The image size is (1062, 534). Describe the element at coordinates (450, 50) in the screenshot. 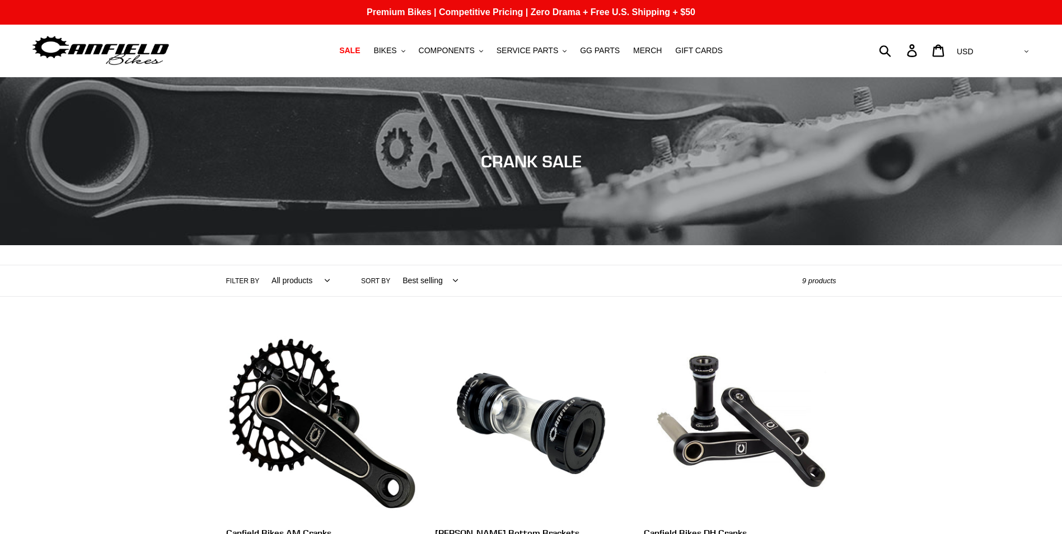

I see `button: COMPONENTS` at that location.